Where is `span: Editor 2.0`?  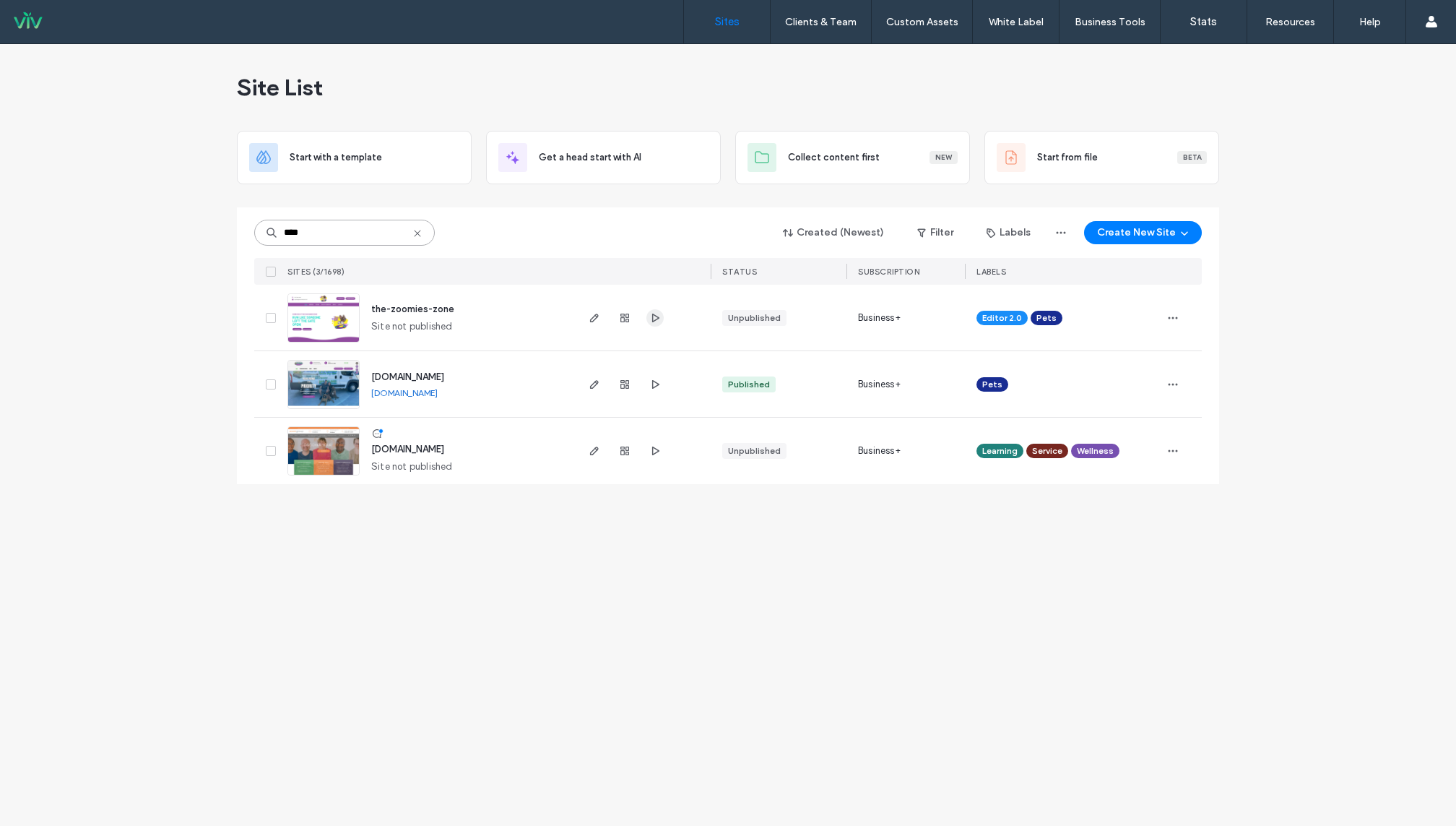
span: Editor 2.0 is located at coordinates (1002, 318).